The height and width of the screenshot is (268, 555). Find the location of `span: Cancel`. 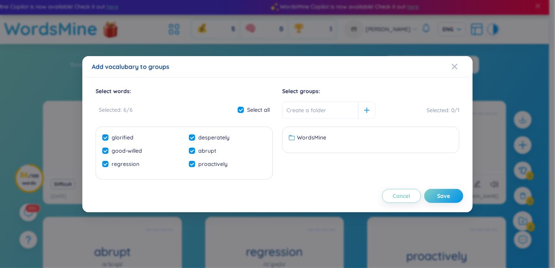

span: Cancel is located at coordinates (402, 196).